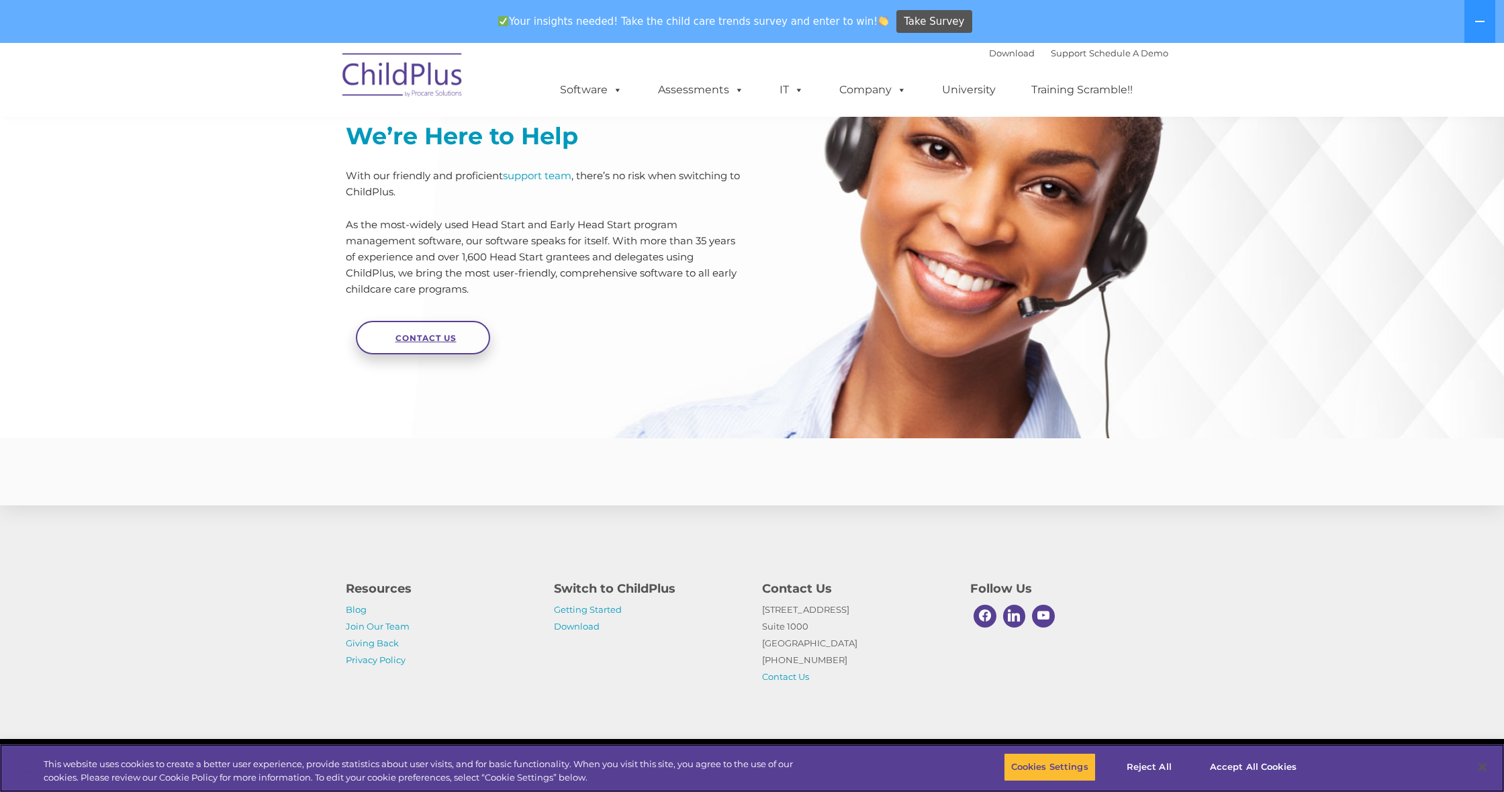 The height and width of the screenshot is (792, 1504). I want to click on span: Take Survey, so click(934, 21).